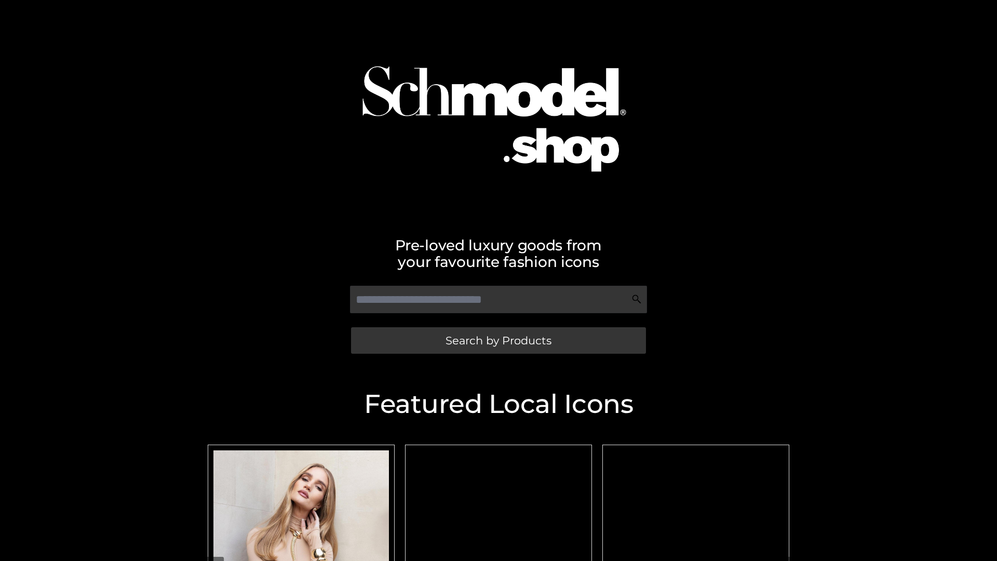  Describe the element at coordinates (498, 340) in the screenshot. I see `span: Search by Products` at that location.